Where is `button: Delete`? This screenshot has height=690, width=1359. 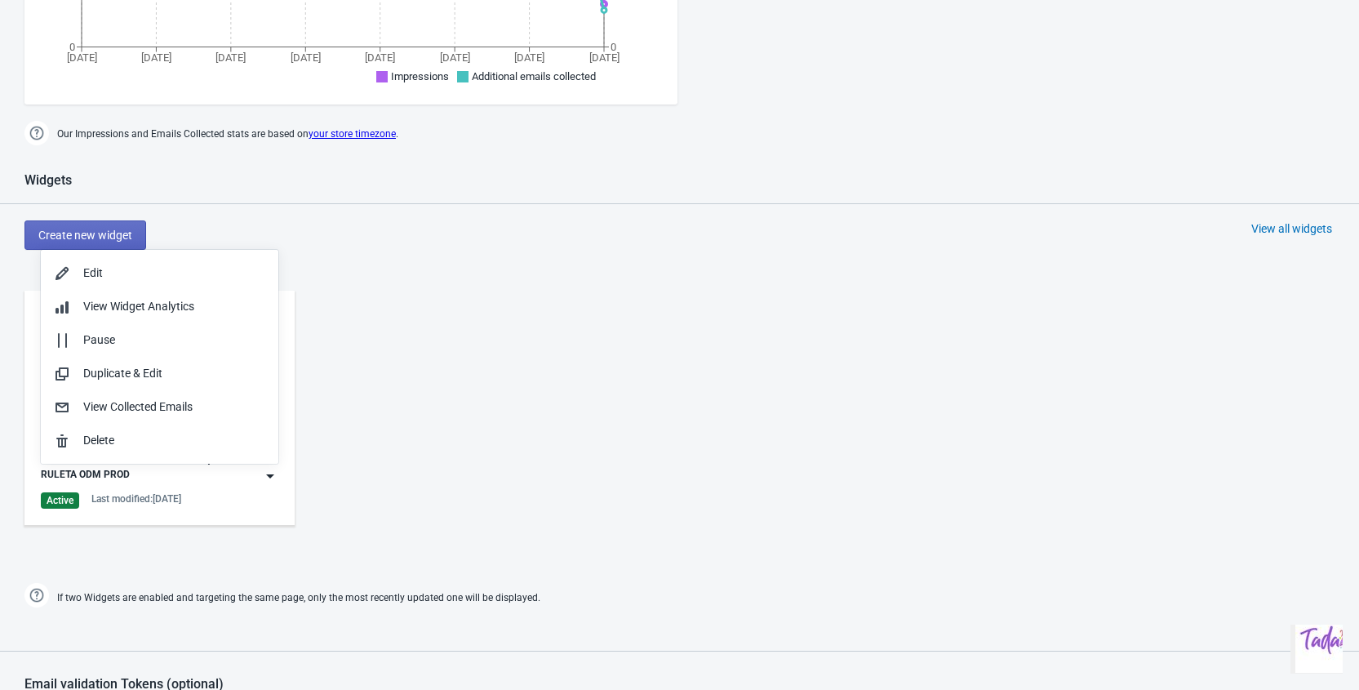
button: Delete is located at coordinates (159, 440).